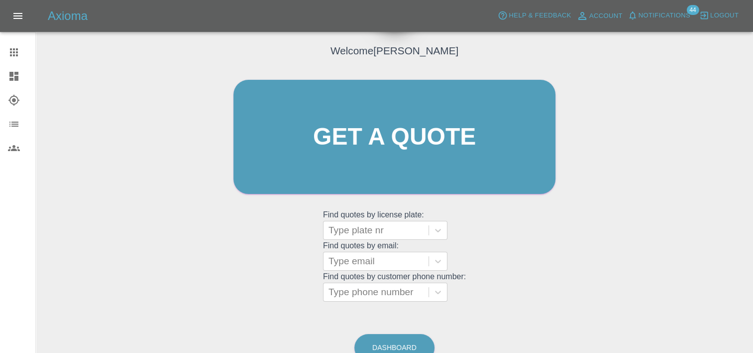 The width and height of the screenshot is (753, 353). Describe the element at coordinates (693, 10) in the screenshot. I see `span: 44` at that location.